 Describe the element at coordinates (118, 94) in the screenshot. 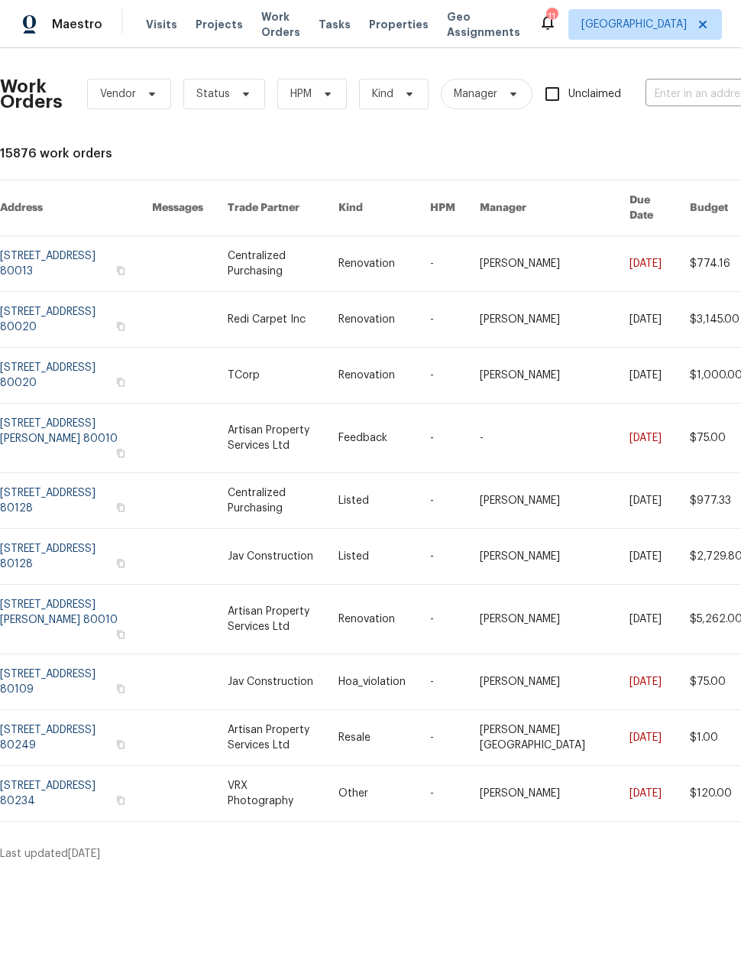

I see `span: Vendor` at that location.